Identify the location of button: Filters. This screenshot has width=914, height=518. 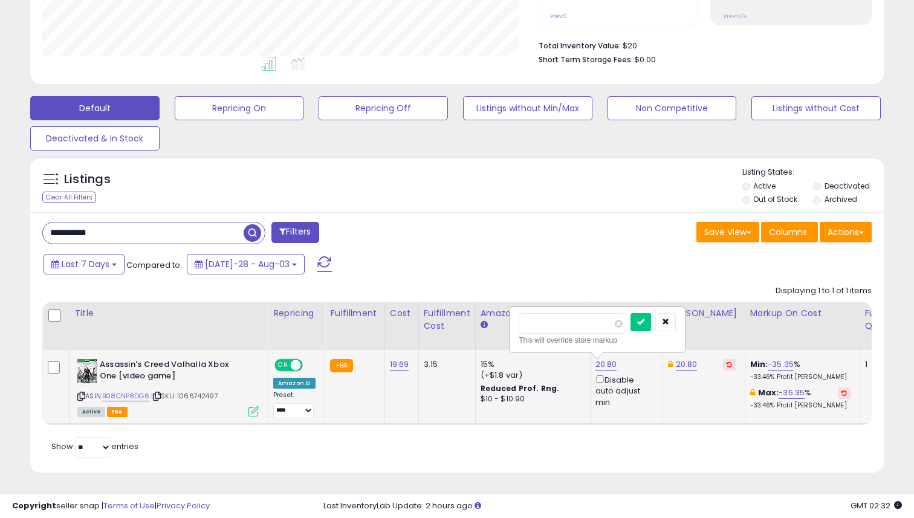
(295, 232).